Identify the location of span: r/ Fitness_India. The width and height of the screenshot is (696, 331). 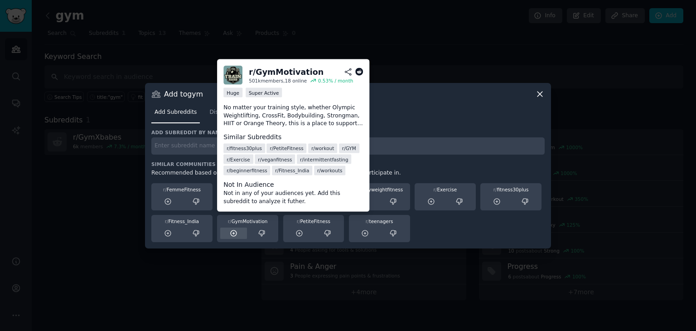
(292, 170).